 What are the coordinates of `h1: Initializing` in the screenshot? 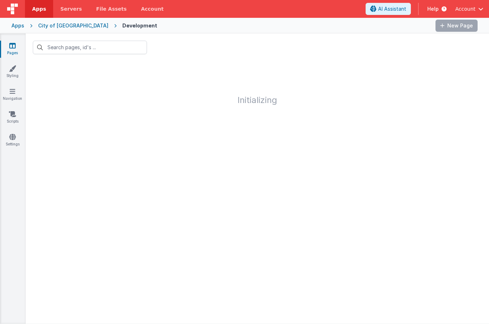 It's located at (257, 83).